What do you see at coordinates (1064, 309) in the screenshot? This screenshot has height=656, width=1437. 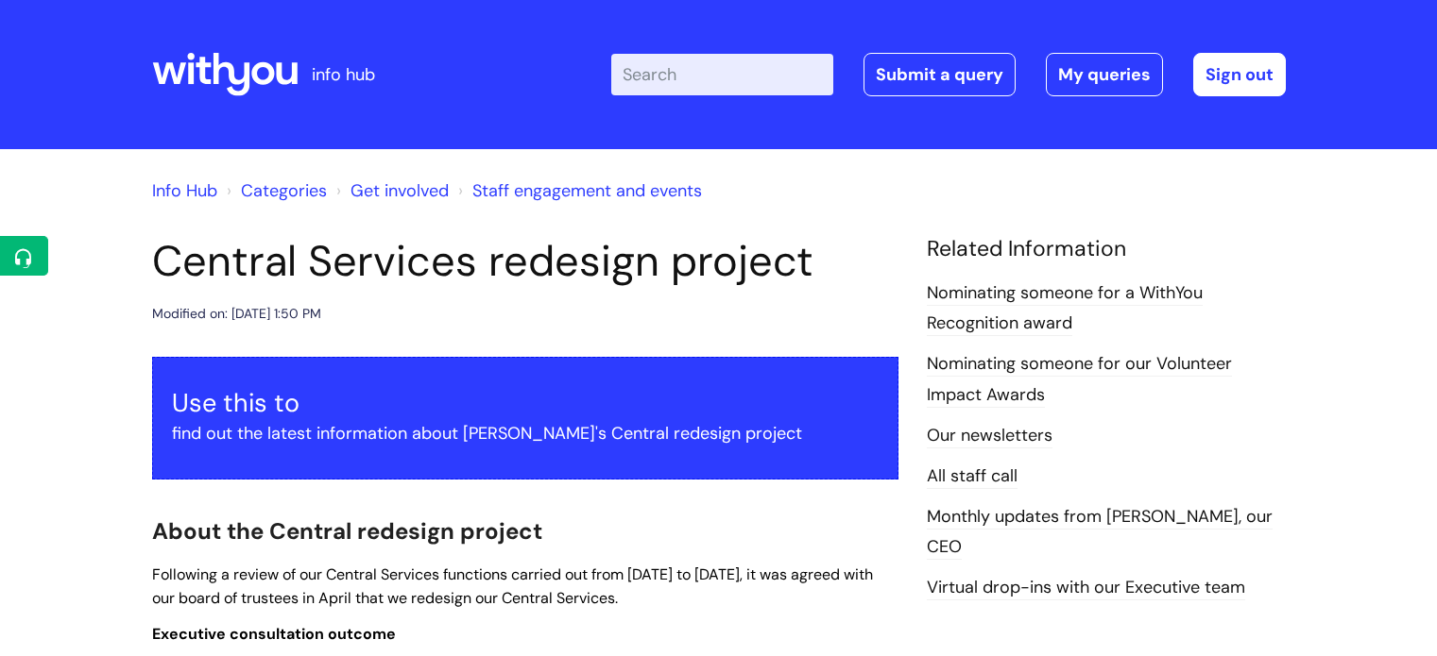 I see `a: Nominating someone for a WithYou Recognition award` at bounding box center [1064, 309].